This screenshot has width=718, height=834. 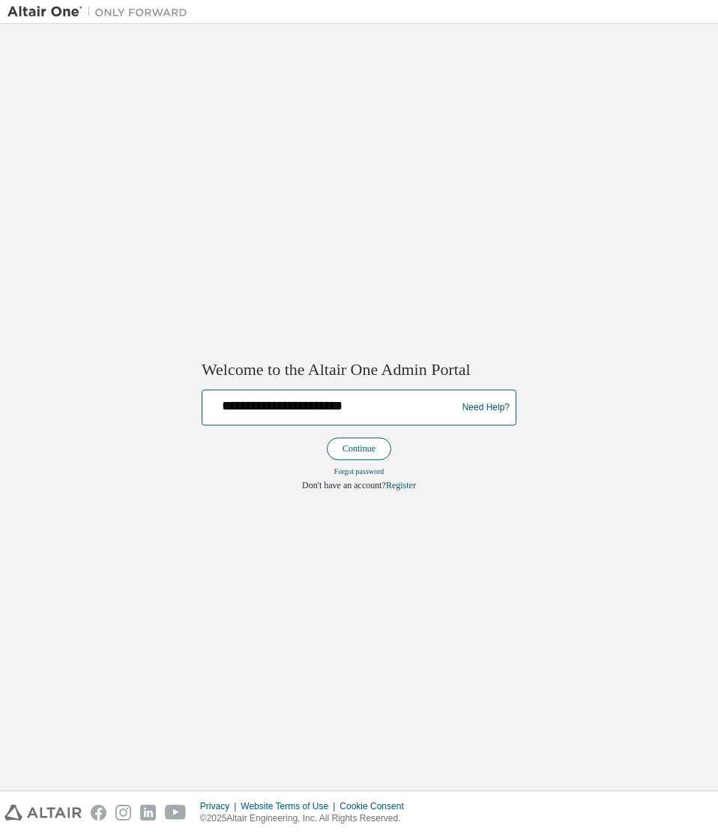 What do you see at coordinates (486, 407) in the screenshot?
I see `a: Need Help?` at bounding box center [486, 407].